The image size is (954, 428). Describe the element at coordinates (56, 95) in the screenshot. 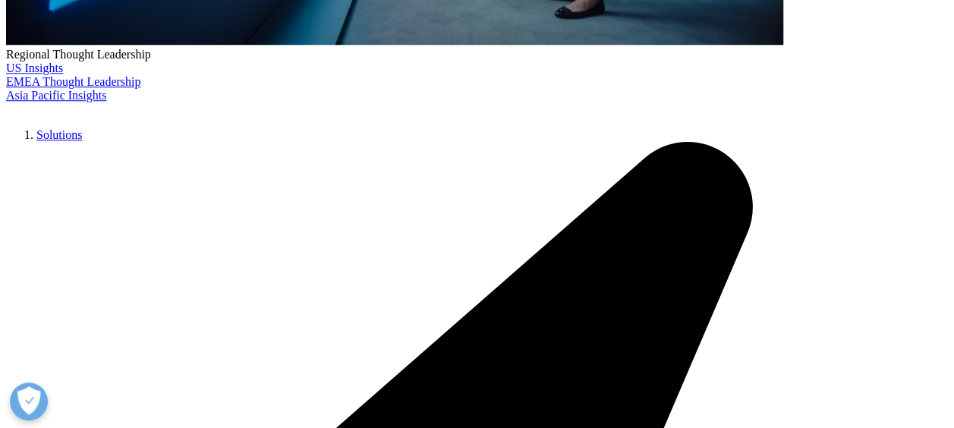

I see `a: Asia Pacific Insights` at that location.